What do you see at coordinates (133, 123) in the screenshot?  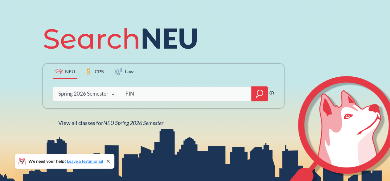 I see `span: NEU Spring 2026 Semester` at bounding box center [133, 123].